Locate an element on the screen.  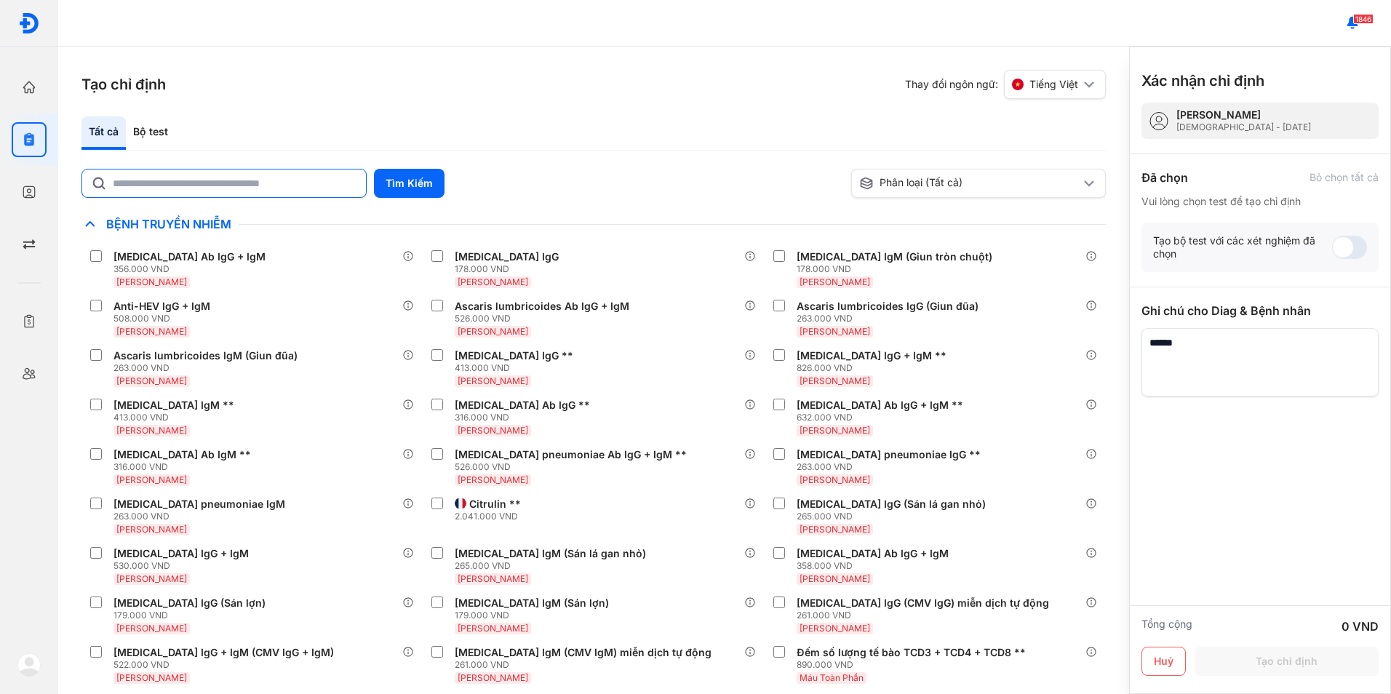
div: 358.000 VND is located at coordinates (875, 566).